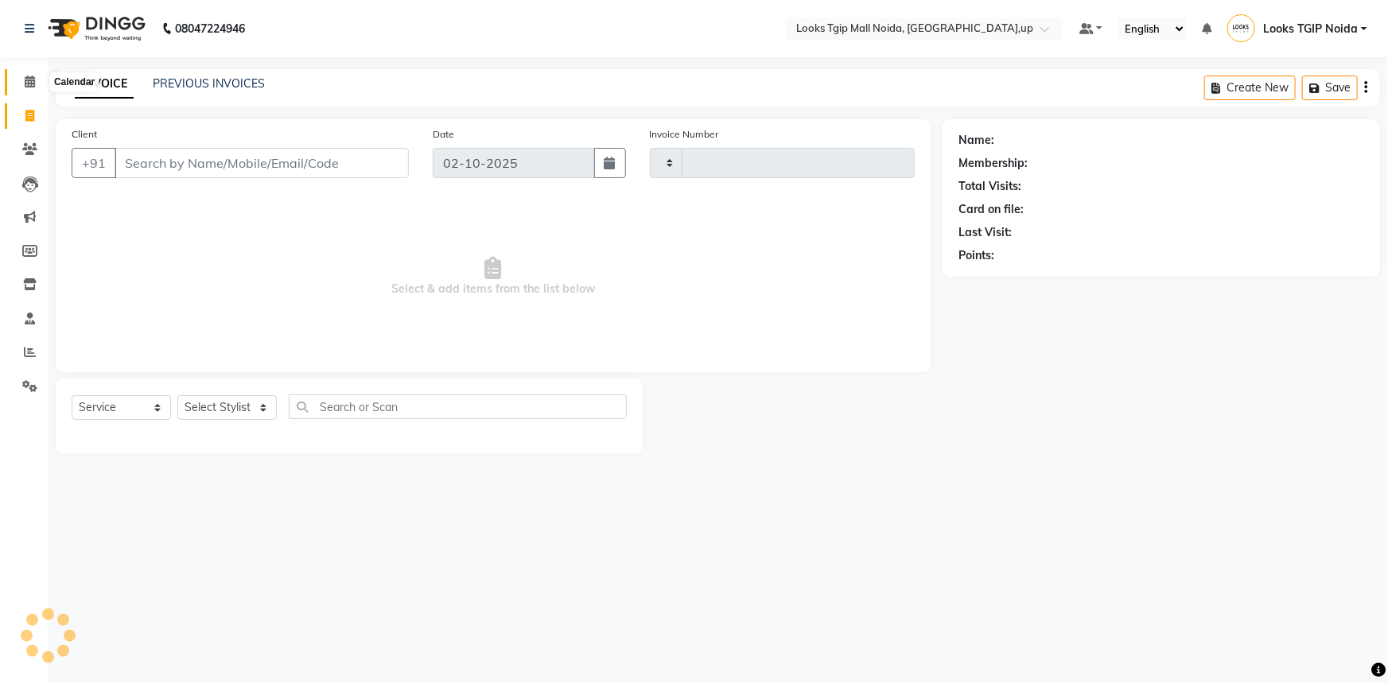 The image size is (1388, 683). Describe the element at coordinates (94, 163) in the screenshot. I see `button: +91` at that location.